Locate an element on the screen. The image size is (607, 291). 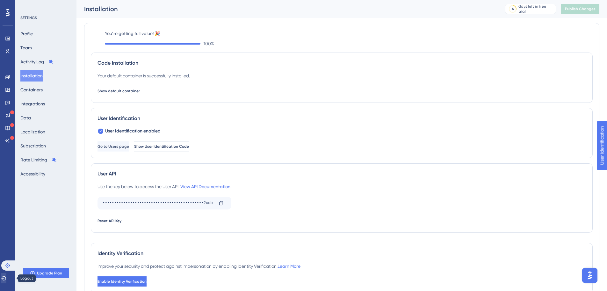
span: 100 % is located at coordinates (209, 44).